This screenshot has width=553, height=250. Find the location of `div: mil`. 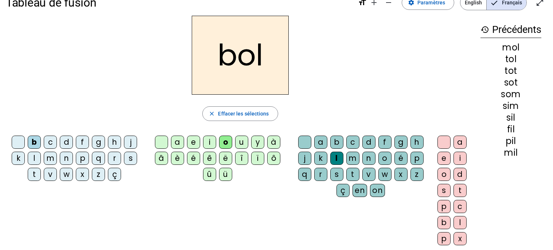

div: mil is located at coordinates (511, 152).